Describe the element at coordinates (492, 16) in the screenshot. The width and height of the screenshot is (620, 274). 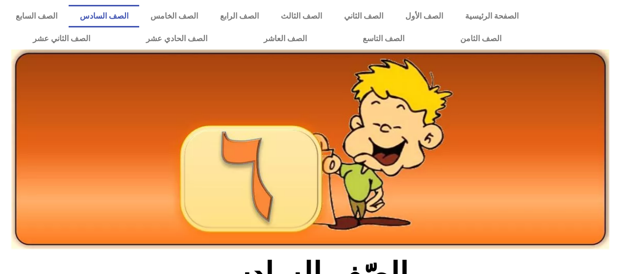
I see `a: الصفحة الرئيسية` at that location.